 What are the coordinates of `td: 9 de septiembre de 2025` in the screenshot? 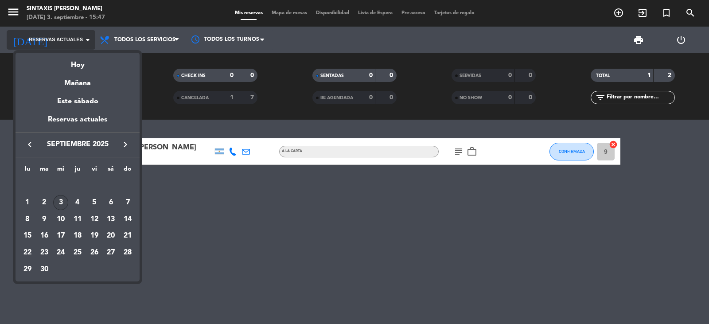 It's located at (44, 219).